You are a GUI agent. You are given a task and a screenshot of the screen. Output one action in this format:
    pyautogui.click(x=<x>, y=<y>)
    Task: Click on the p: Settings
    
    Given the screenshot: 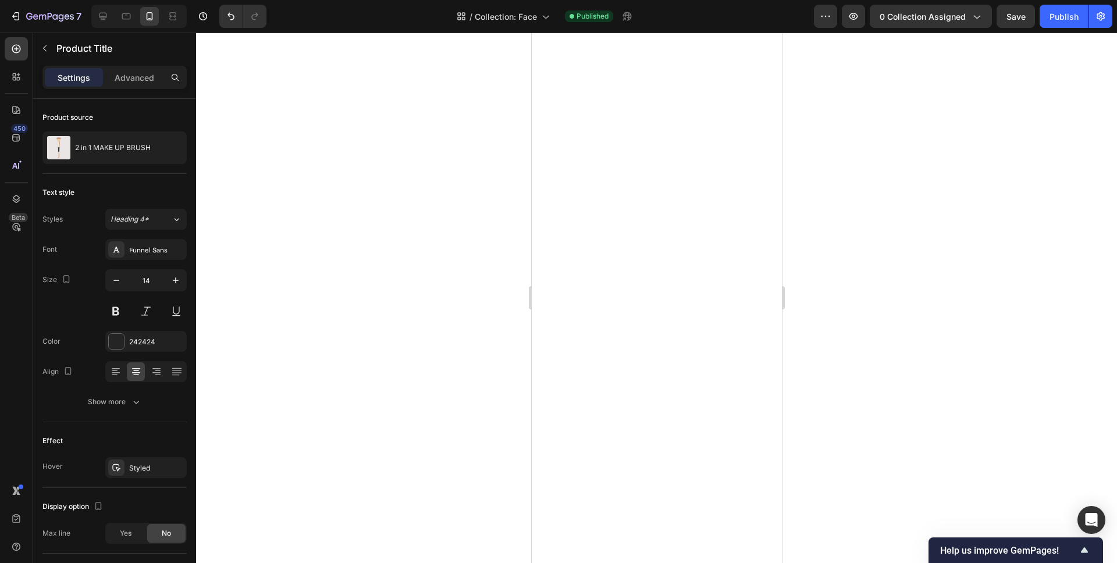 What is the action you would take?
    pyautogui.click(x=74, y=77)
    